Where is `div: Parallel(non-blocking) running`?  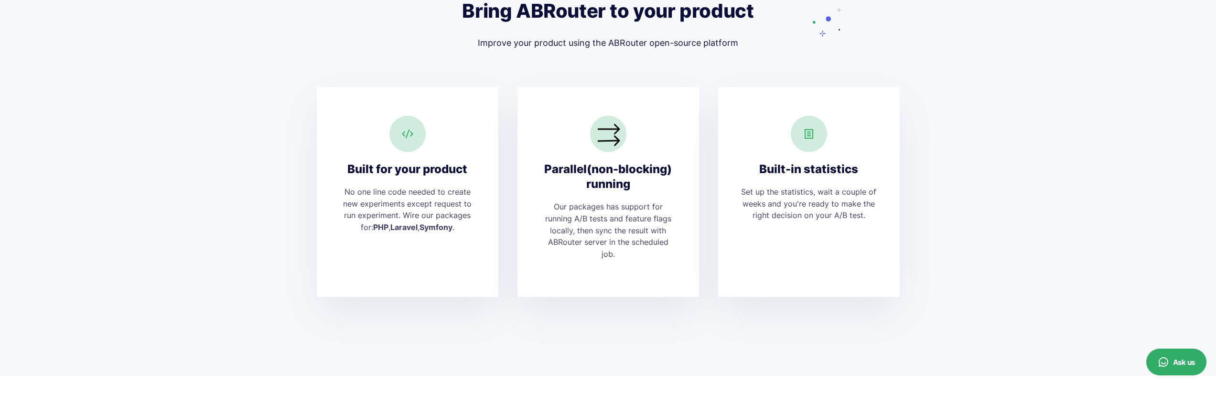
div: Parallel(non-blocking) running is located at coordinates (608, 176).